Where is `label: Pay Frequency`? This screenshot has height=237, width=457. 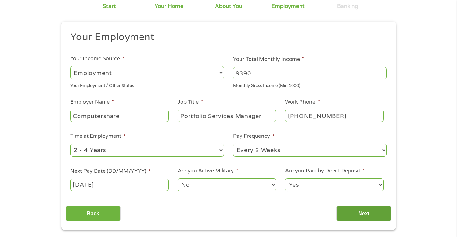 label: Pay Frequency is located at coordinates (254, 136).